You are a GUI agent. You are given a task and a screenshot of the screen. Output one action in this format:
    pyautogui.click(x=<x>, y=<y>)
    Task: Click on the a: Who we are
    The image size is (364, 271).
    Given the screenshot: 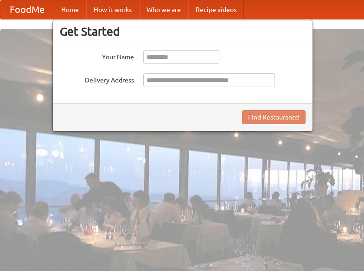 What is the action you would take?
    pyautogui.click(x=164, y=10)
    